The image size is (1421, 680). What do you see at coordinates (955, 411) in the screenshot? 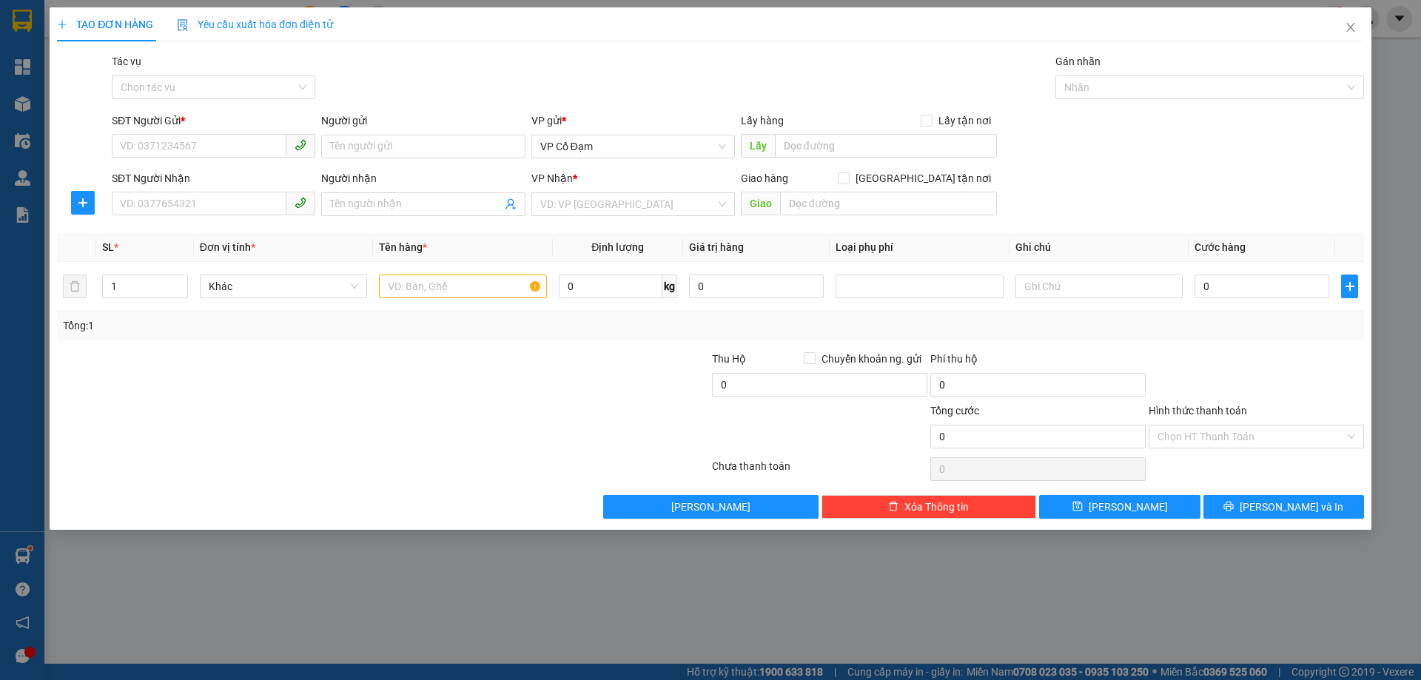
I see `span: Tổng cước` at bounding box center [955, 411].